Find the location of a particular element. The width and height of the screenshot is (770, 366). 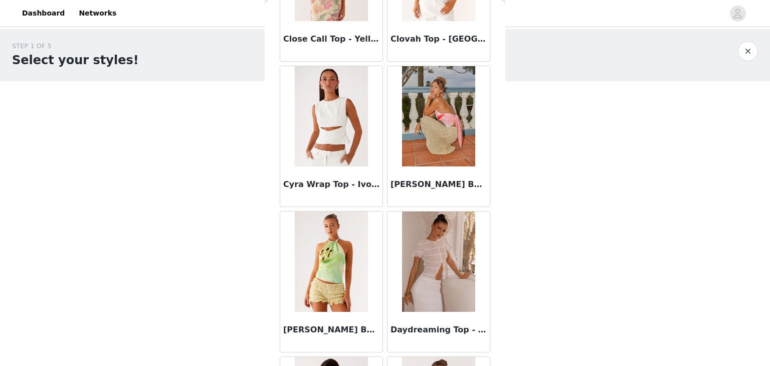

h3: Cyra Wrap Top - Ivory is located at coordinates (331, 184).